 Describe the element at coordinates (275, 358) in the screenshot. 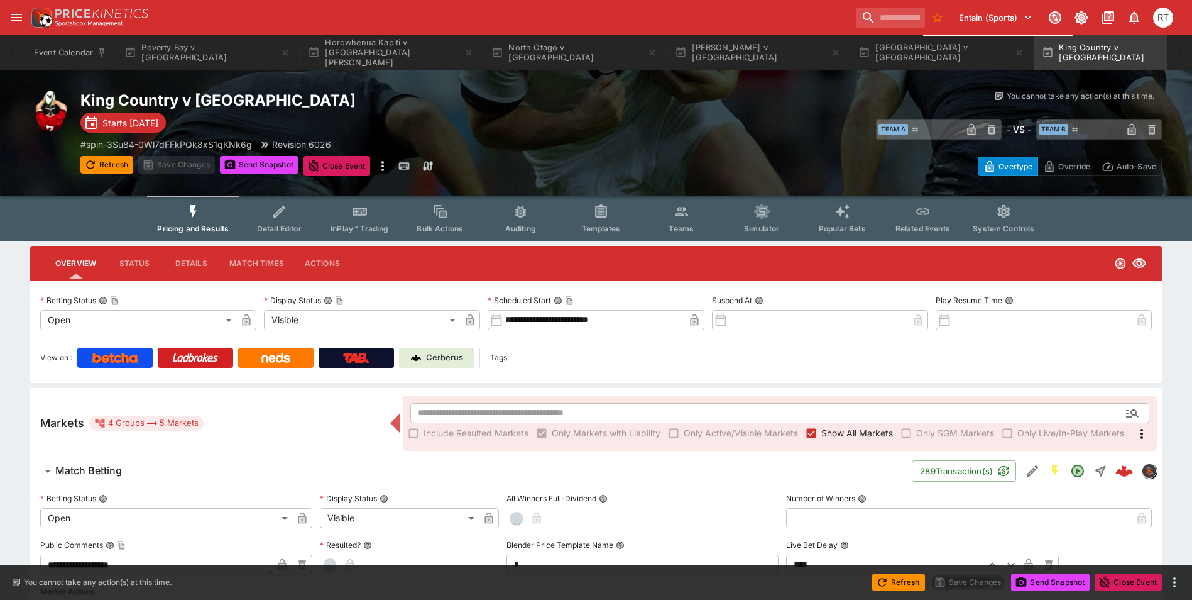

I see `img: Neds` at that location.